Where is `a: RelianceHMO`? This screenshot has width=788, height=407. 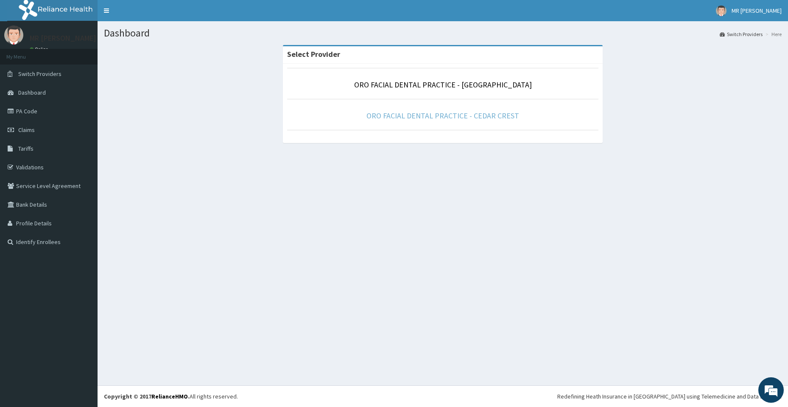 a: RelianceHMO is located at coordinates (170, 396).